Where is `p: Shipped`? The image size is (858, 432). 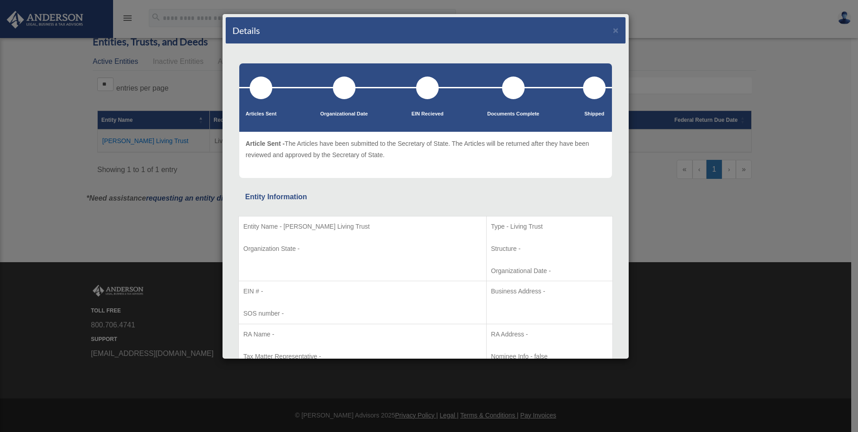
p: Shipped is located at coordinates (595, 114).